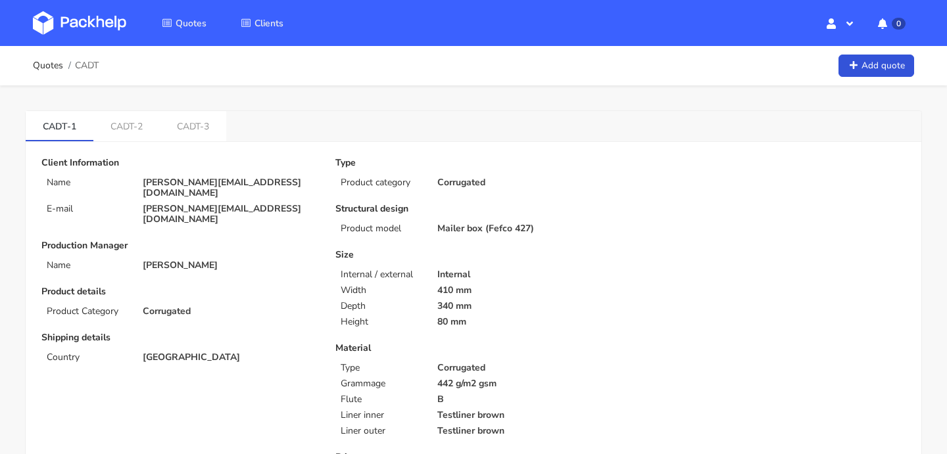  Describe the element at coordinates (381, 322) in the screenshot. I see `p: Height` at that location.